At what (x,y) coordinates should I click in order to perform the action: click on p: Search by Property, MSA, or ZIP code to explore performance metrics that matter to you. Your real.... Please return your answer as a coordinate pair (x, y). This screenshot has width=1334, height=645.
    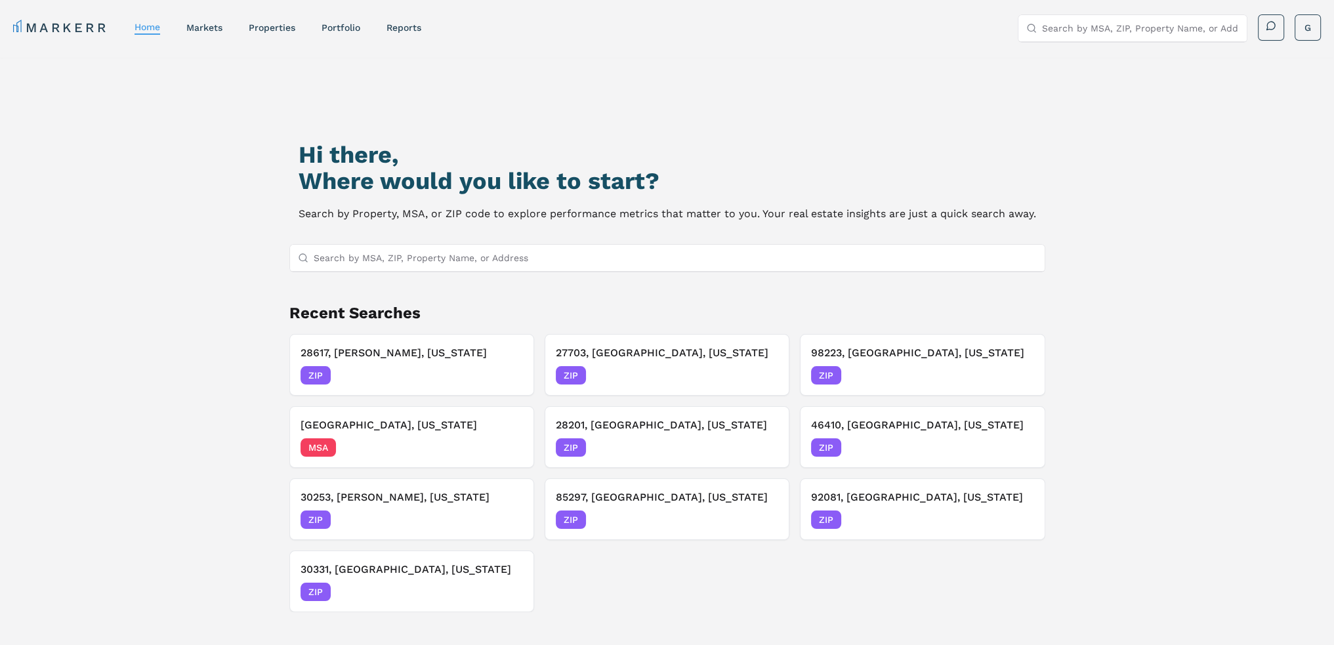
    Looking at the image, I should click on (667, 214).